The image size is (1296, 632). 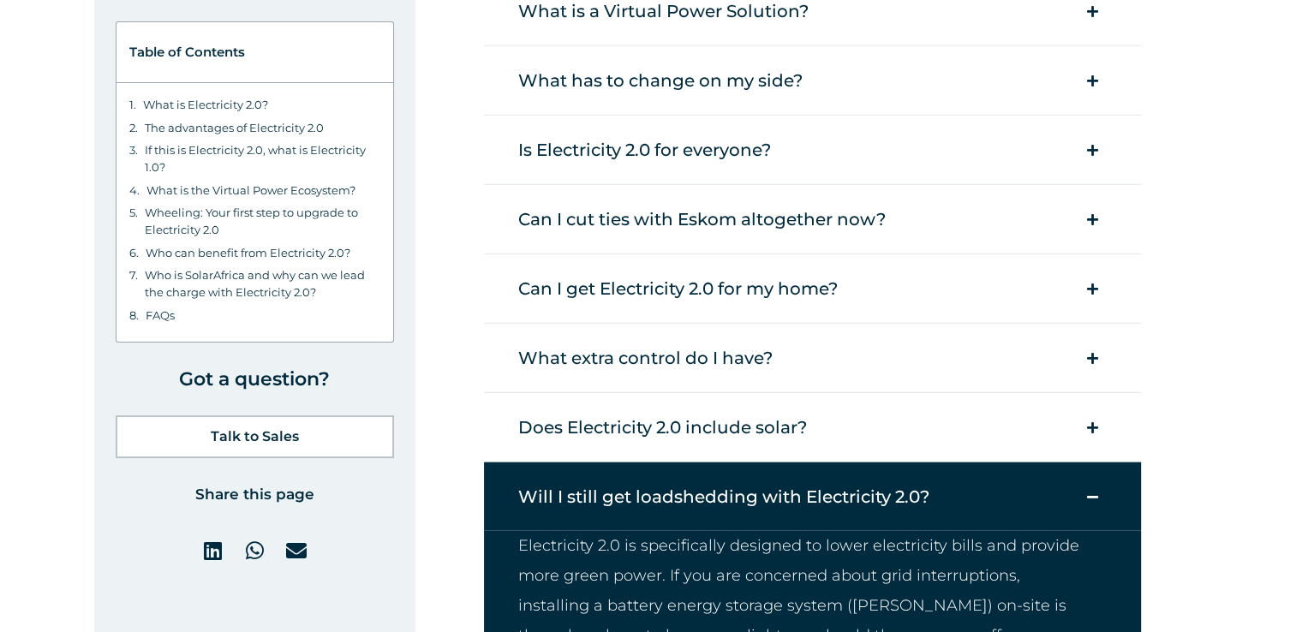 I want to click on a: Who is SolarAfrica and why can we lead the charge with Electricity 2.0?, so click(x=262, y=283).